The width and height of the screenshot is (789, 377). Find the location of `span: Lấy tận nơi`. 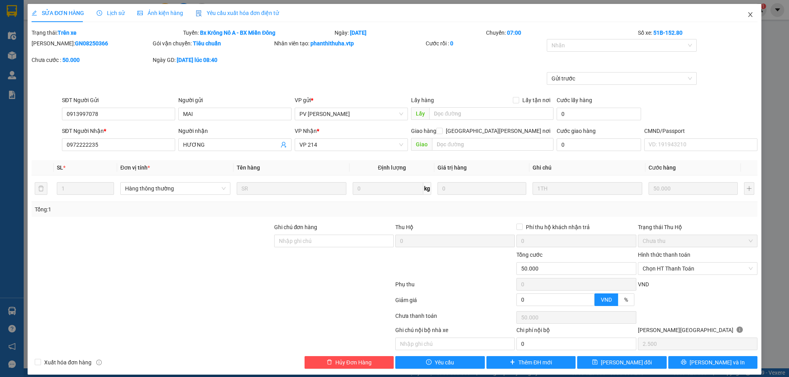

span: Lấy tận nơi is located at coordinates (536, 100).